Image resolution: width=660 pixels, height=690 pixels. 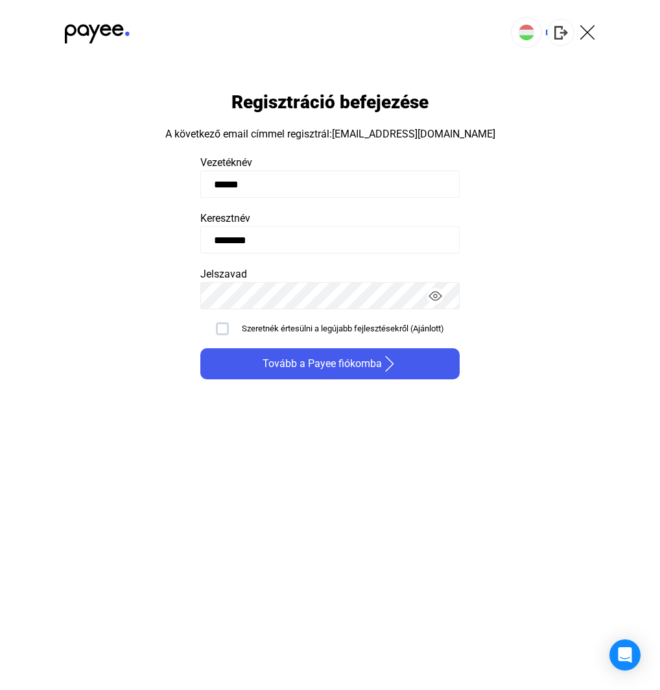 I want to click on button: HU, so click(x=526, y=32).